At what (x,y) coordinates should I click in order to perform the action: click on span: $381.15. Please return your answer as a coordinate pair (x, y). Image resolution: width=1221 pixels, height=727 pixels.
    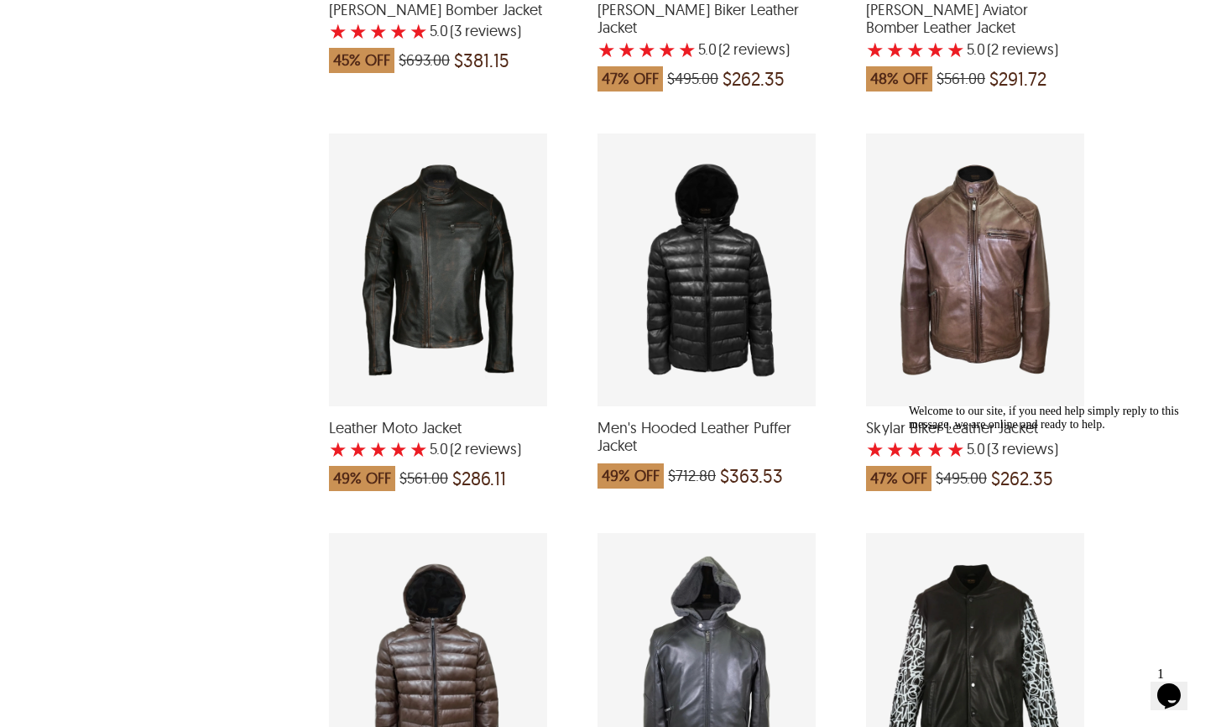
    Looking at the image, I should click on (482, 60).